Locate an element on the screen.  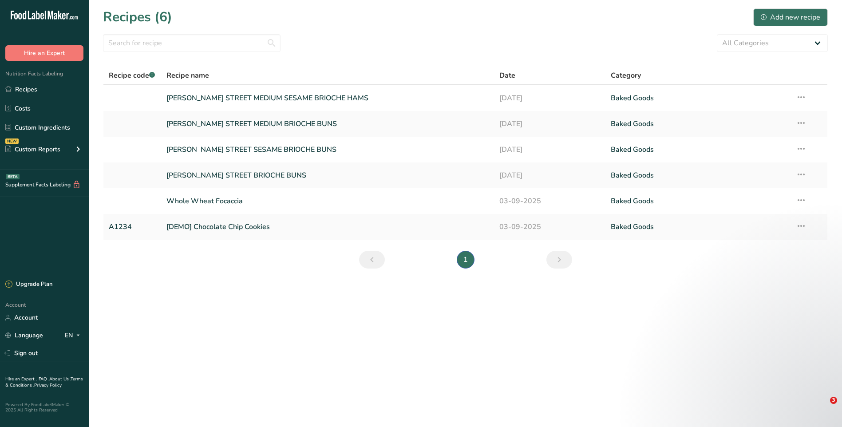
a: Language is located at coordinates (24, 335).